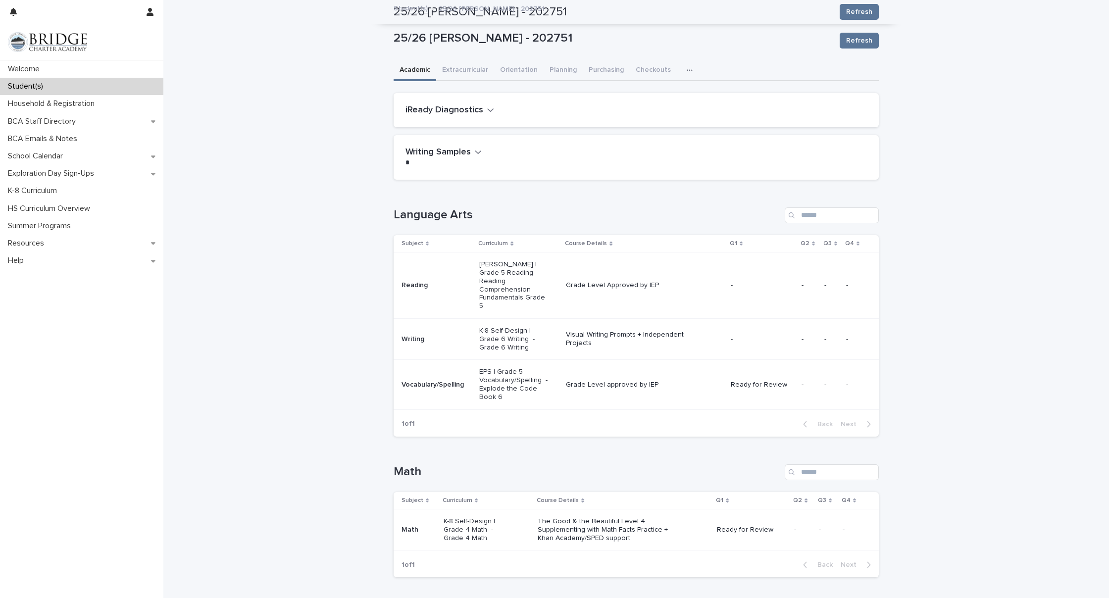 The width and height of the screenshot is (1109, 598). I want to click on p: Welcome, so click(26, 69).